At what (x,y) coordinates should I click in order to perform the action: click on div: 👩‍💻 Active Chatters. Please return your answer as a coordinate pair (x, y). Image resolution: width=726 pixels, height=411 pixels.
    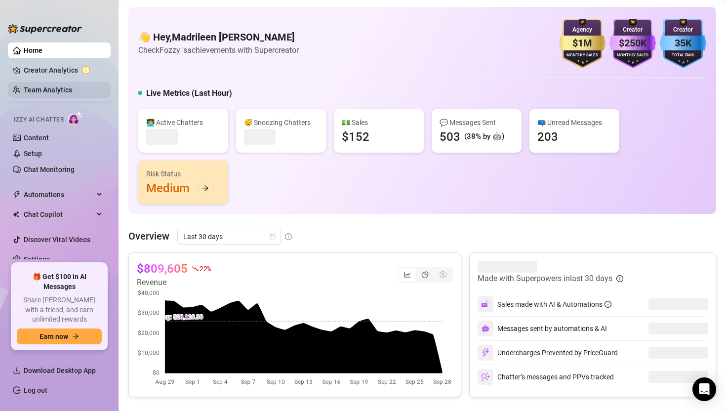
    Looking at the image, I should click on (183, 122).